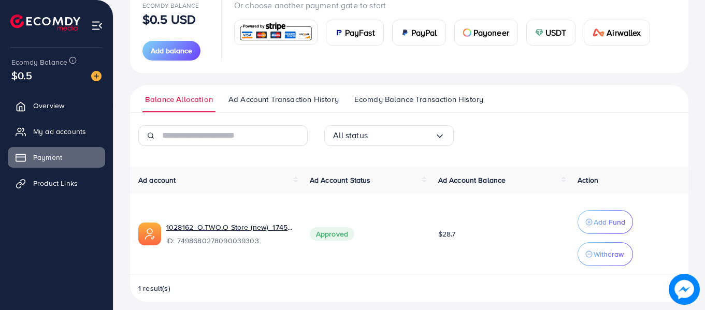  What do you see at coordinates (48, 158) in the screenshot?
I see `span: Payment` at bounding box center [48, 158].